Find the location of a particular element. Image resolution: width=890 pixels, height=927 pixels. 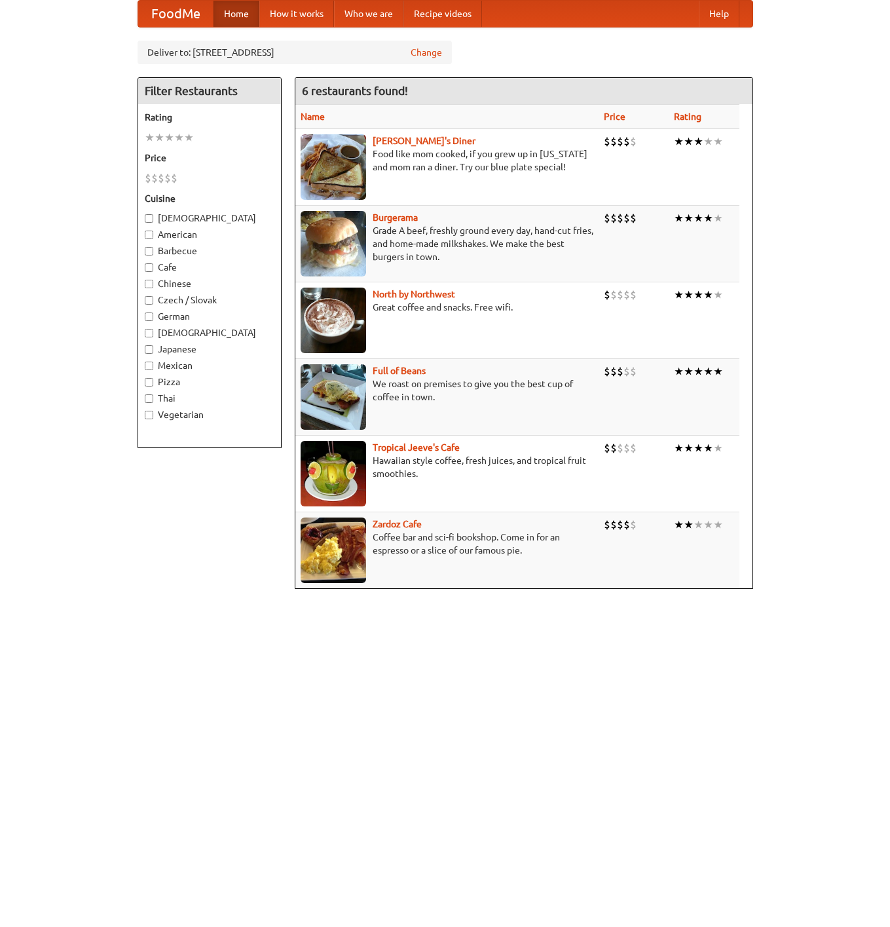

a: Home is located at coordinates (236, 14).